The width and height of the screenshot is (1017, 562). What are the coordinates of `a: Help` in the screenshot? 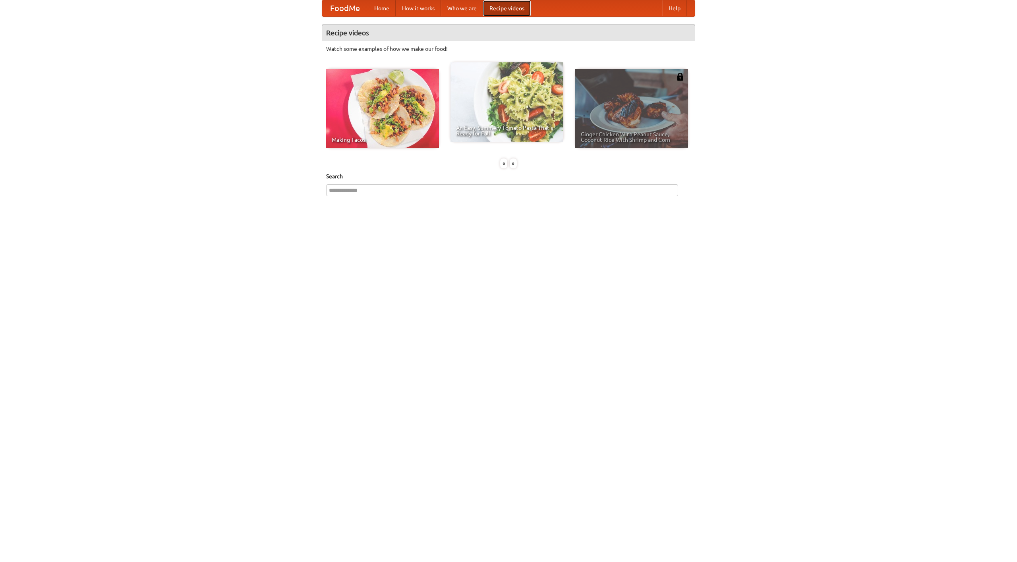 It's located at (675, 8).